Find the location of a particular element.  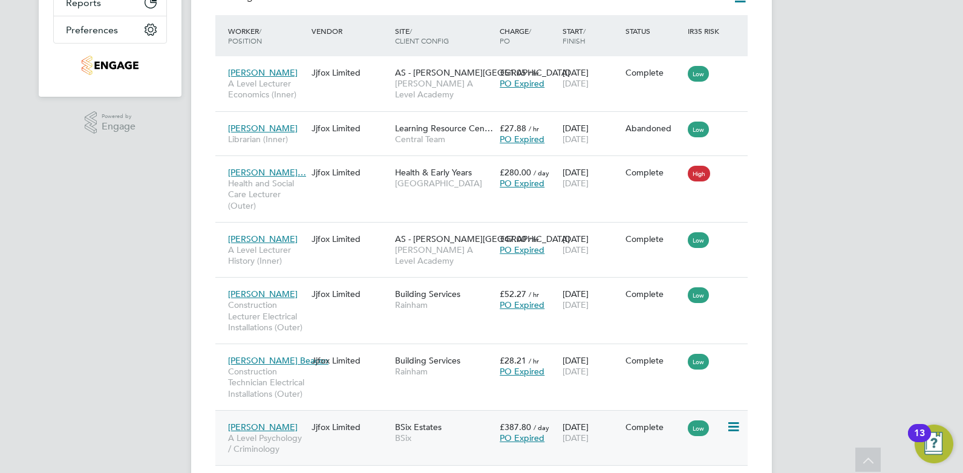

span: A Level Lecturer Economics (Inner) is located at coordinates (267, 89).